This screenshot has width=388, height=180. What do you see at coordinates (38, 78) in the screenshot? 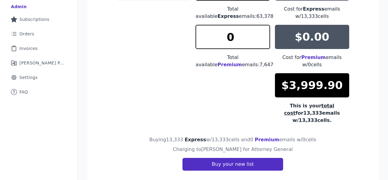
I see `a: Settings` at bounding box center [38, 78].